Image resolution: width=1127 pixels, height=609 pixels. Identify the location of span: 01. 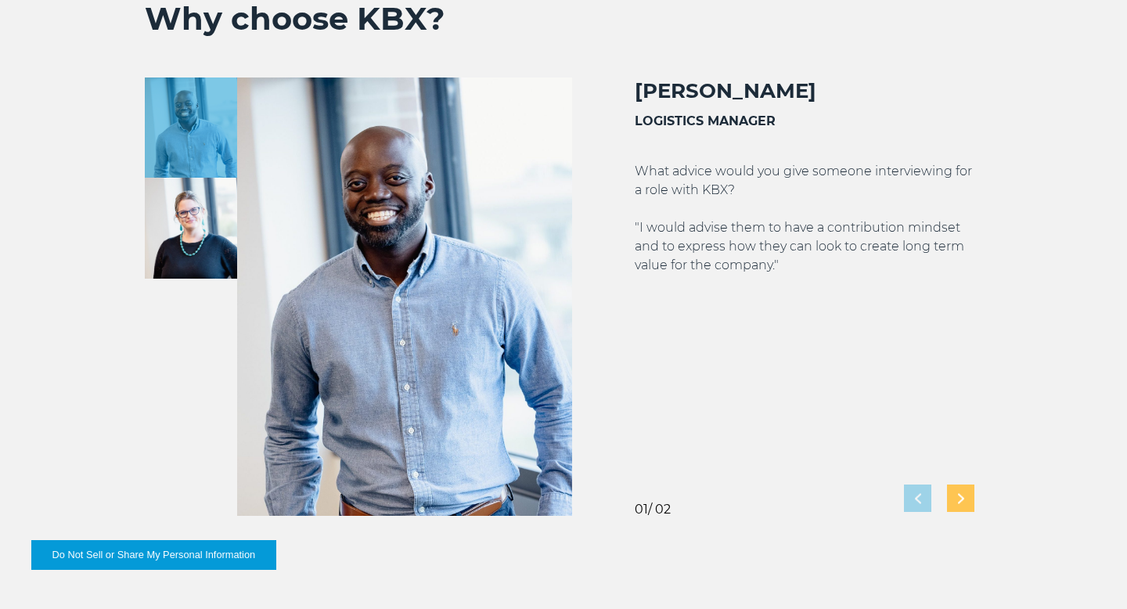
(641, 509).